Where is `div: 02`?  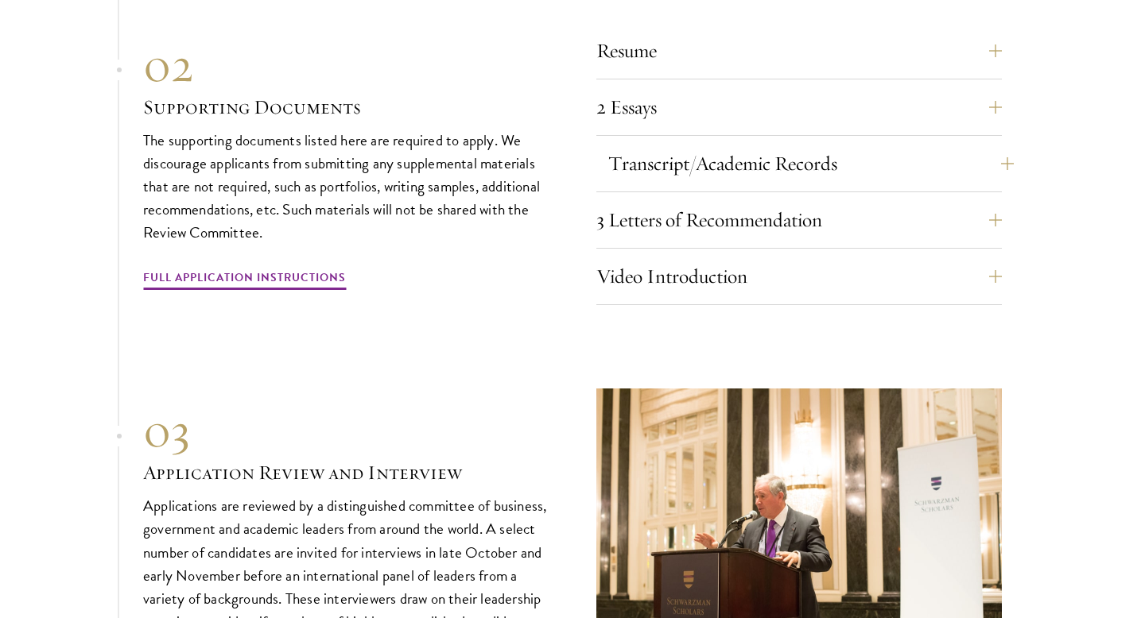 div: 02 is located at coordinates (346, 65).